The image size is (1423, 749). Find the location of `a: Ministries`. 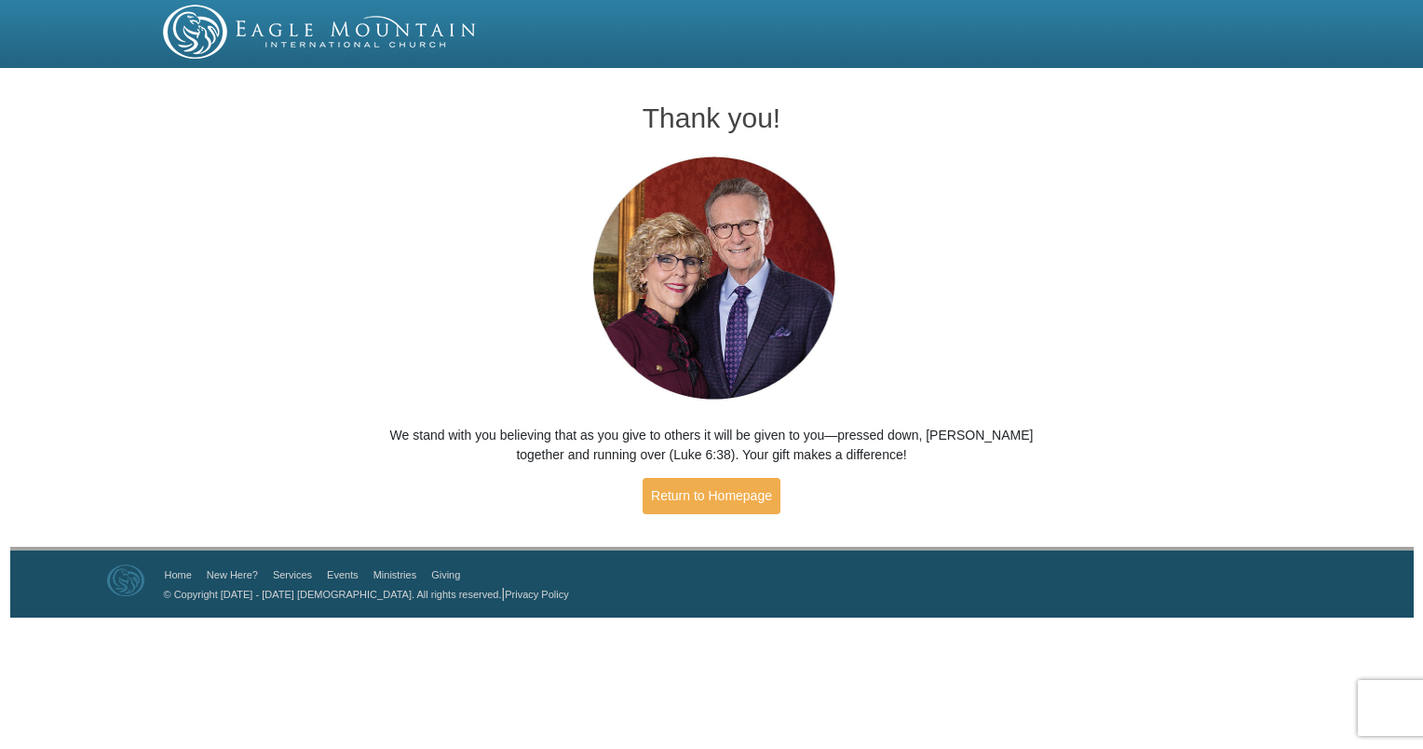

a: Ministries is located at coordinates (395, 574).